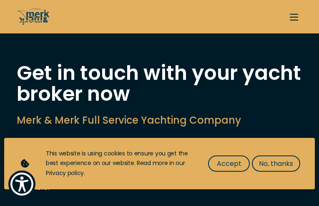 The height and width of the screenshot is (206, 319). I want to click on span: Accept, so click(229, 163).